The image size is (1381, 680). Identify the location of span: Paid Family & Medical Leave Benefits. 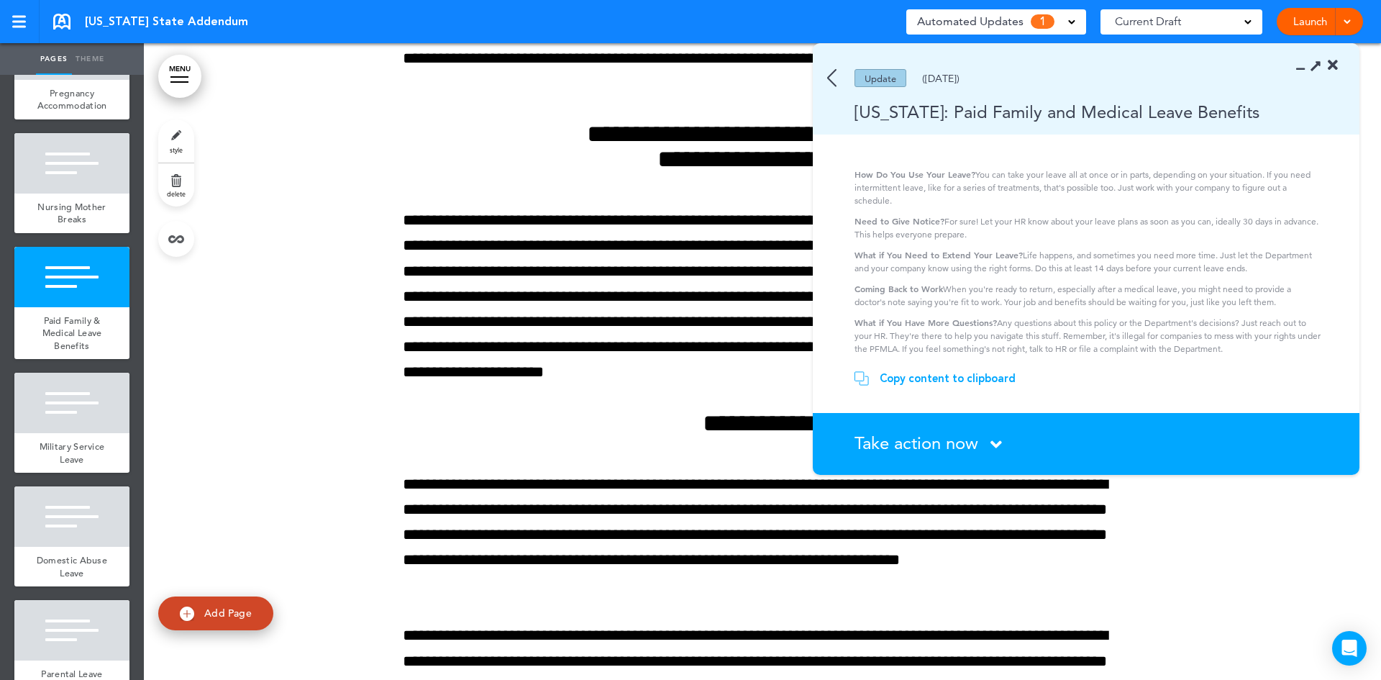
(72, 333).